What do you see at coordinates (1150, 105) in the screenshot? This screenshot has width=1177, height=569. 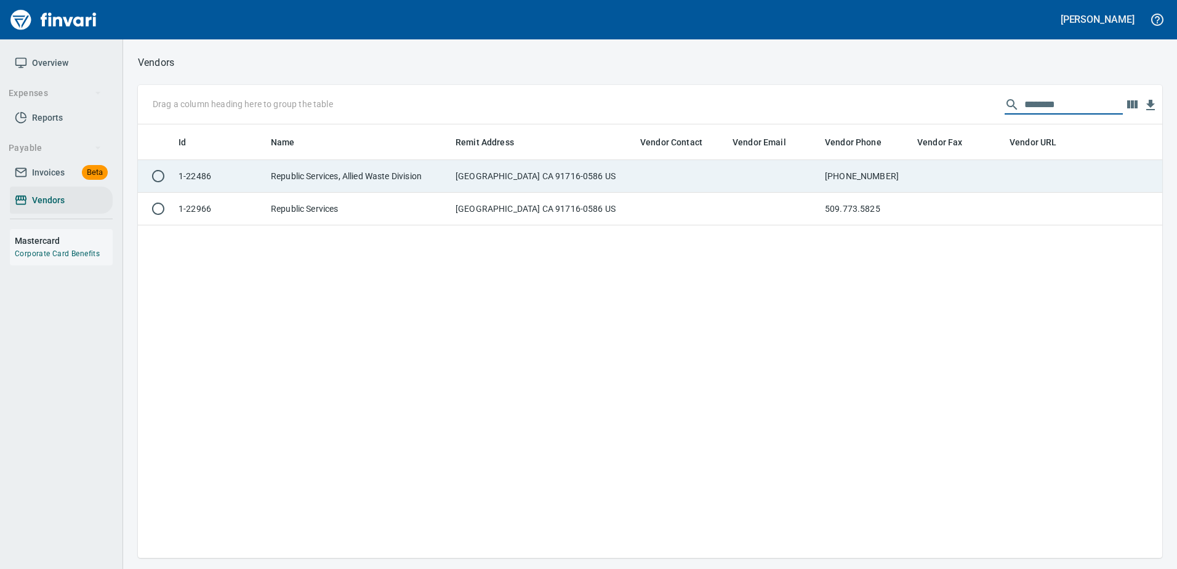 I see `button: Download Table` at bounding box center [1150, 105].